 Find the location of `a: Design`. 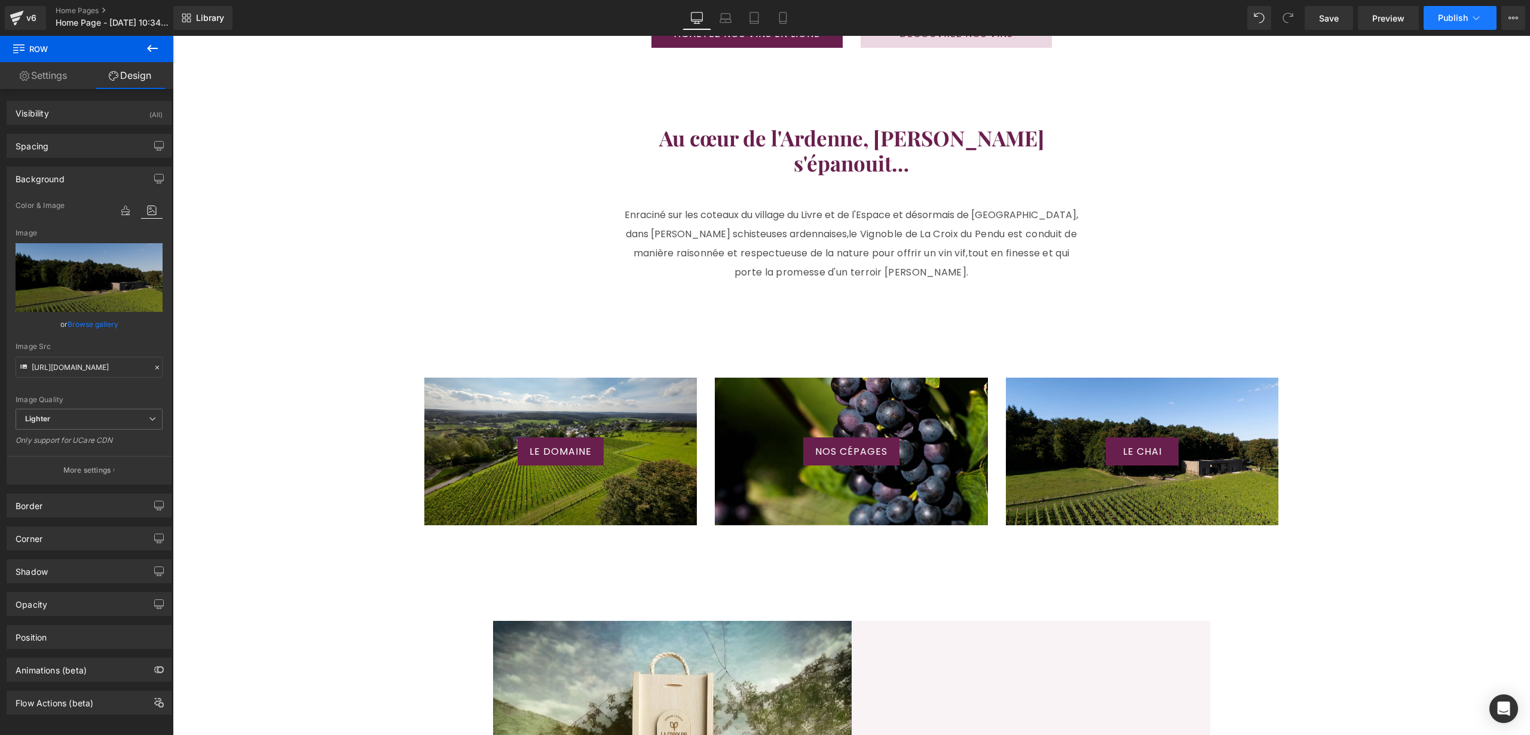

a: Design is located at coordinates (130, 75).